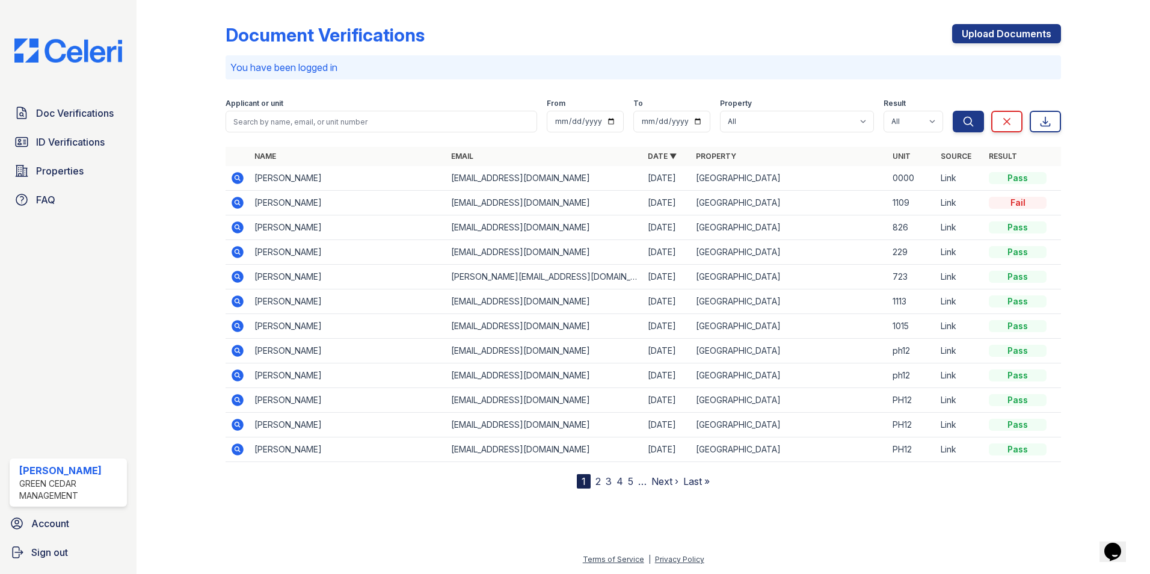  What do you see at coordinates (68, 552) in the screenshot?
I see `button: Sign out` at bounding box center [68, 552].